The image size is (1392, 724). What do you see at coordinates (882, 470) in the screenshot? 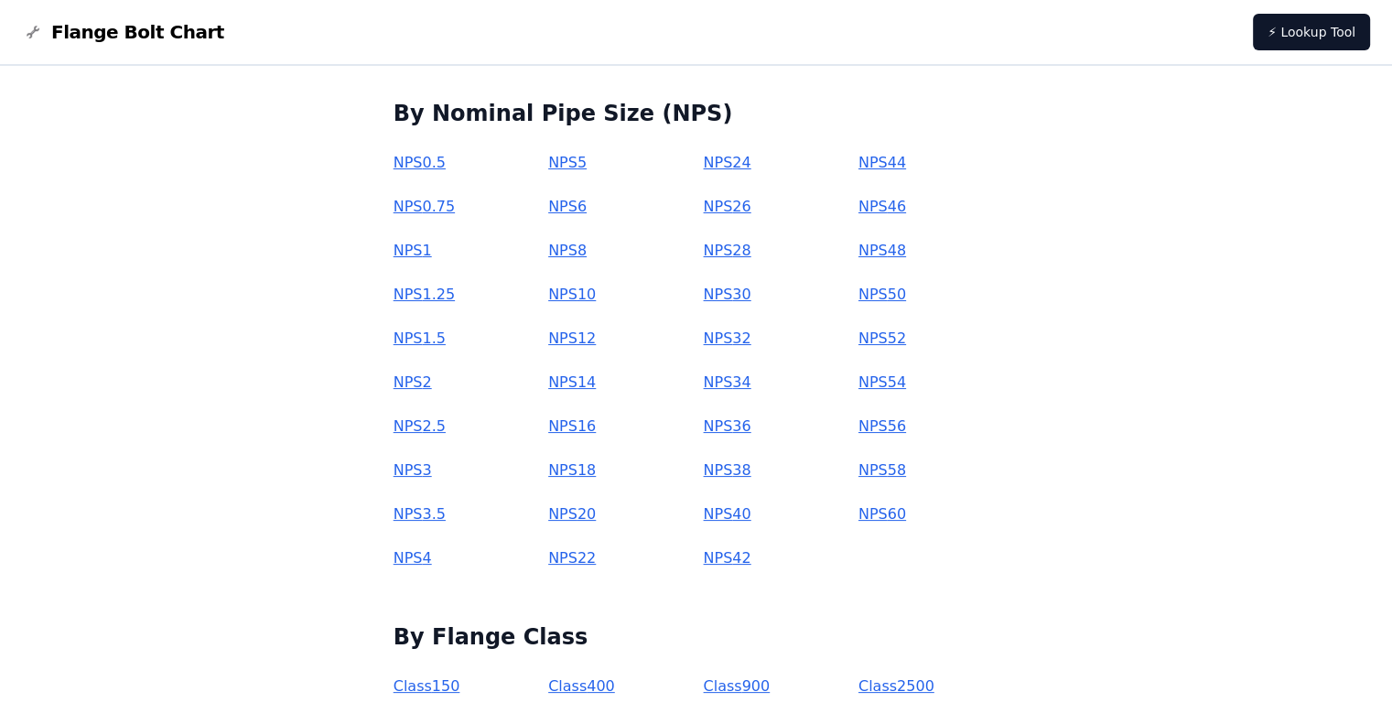
I see `a: NPS58` at bounding box center [882, 470].